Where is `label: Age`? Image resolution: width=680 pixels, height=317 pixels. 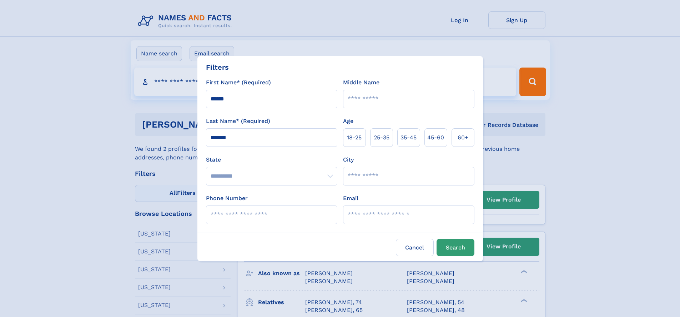
label: Age is located at coordinates (348, 121).